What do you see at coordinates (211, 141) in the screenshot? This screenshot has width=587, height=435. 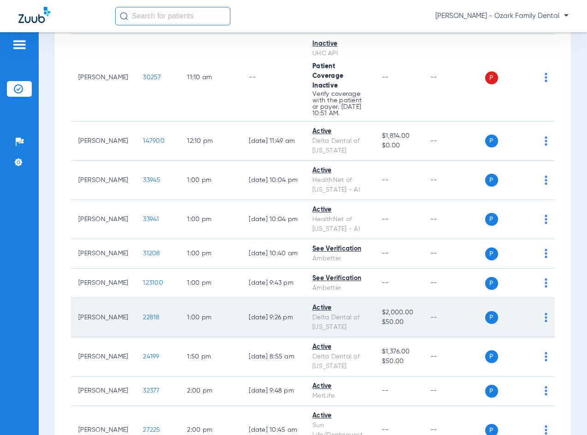 I see `td: 12:10 PM` at bounding box center [211, 141].